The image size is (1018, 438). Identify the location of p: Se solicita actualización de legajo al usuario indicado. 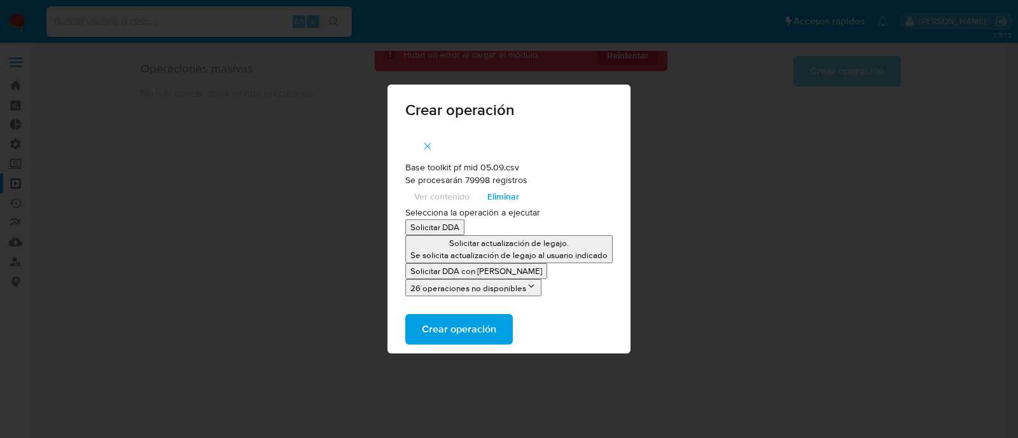
(509, 255).